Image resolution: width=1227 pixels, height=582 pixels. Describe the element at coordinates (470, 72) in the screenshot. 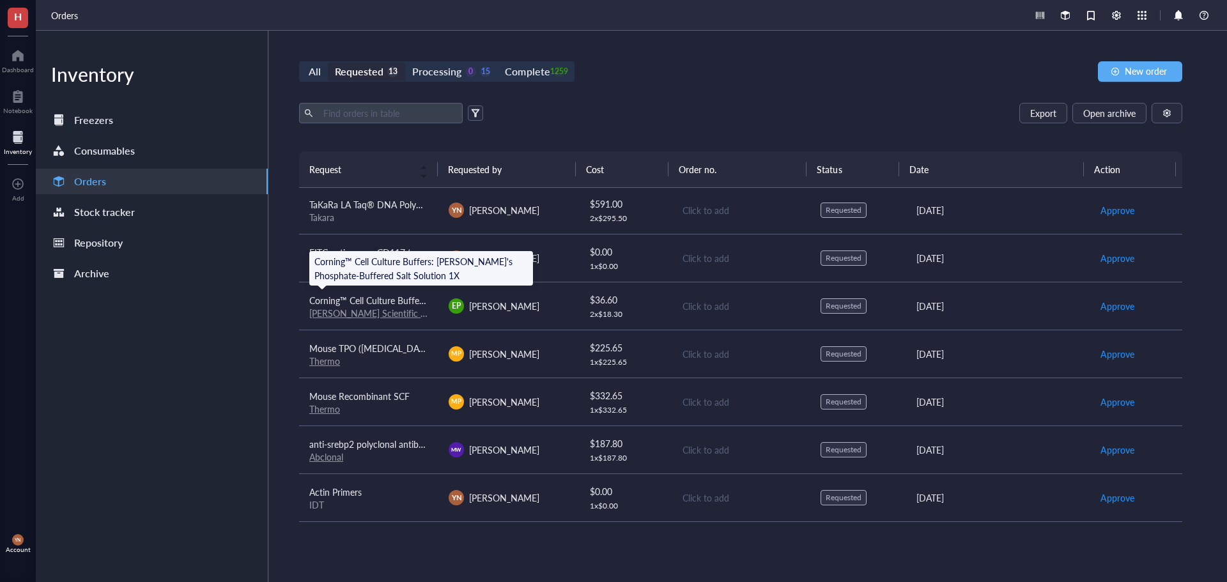

I see `div: 0` at that location.